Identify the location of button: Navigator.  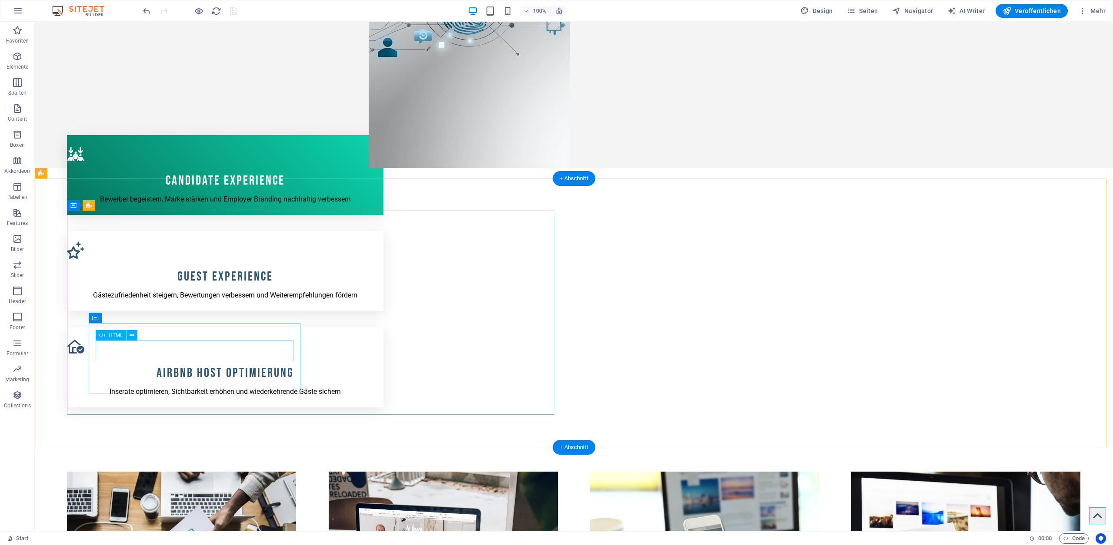
(912, 11).